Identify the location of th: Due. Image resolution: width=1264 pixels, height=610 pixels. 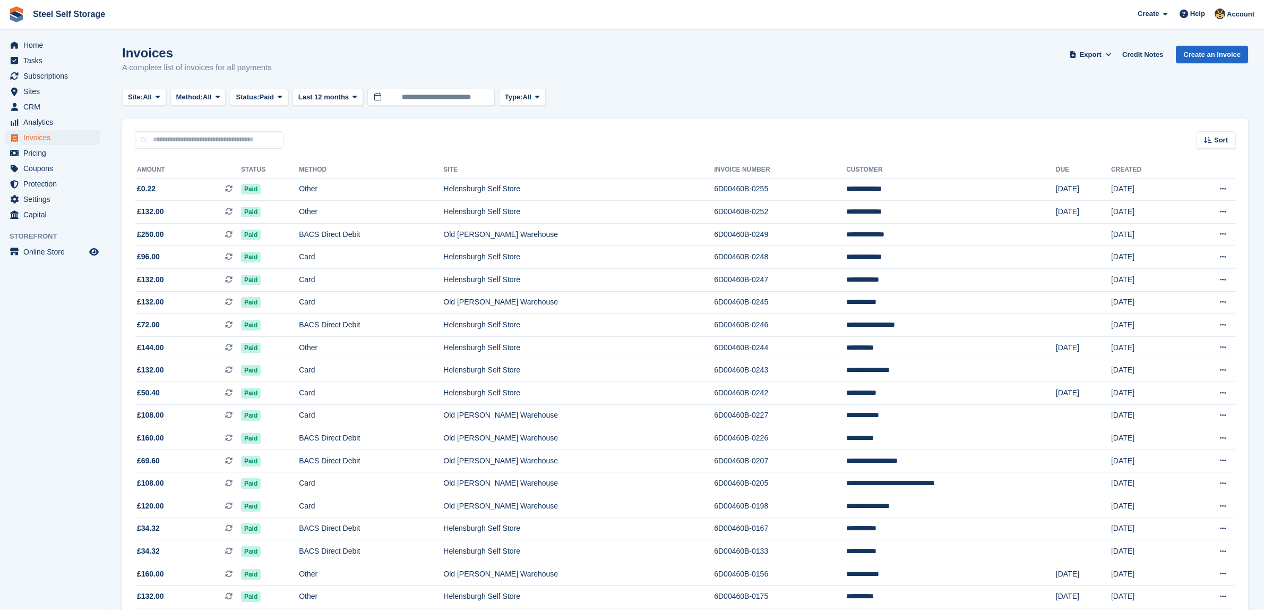
(1084, 170).